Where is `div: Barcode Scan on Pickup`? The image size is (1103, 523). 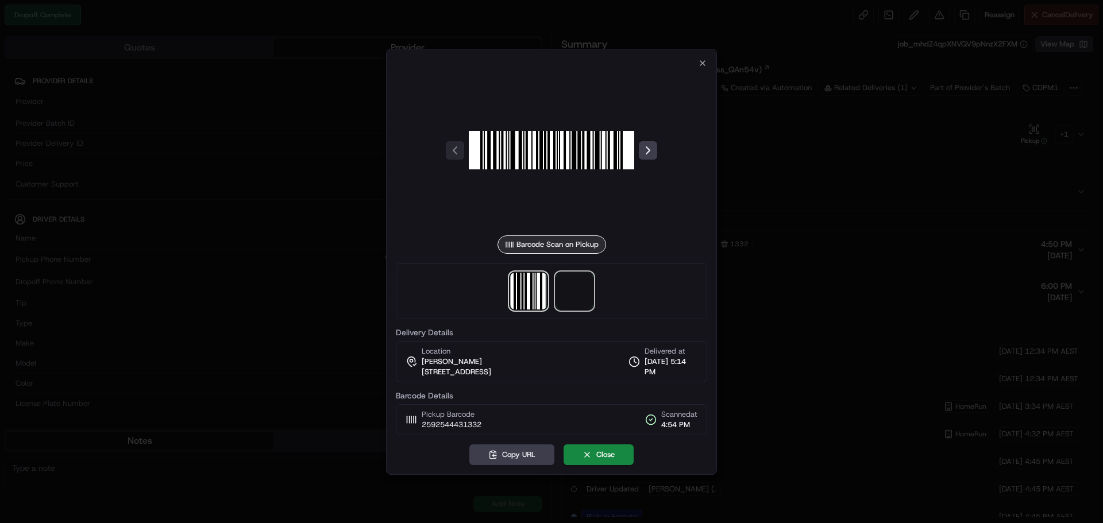
div: Barcode Scan on Pickup is located at coordinates (552, 245).